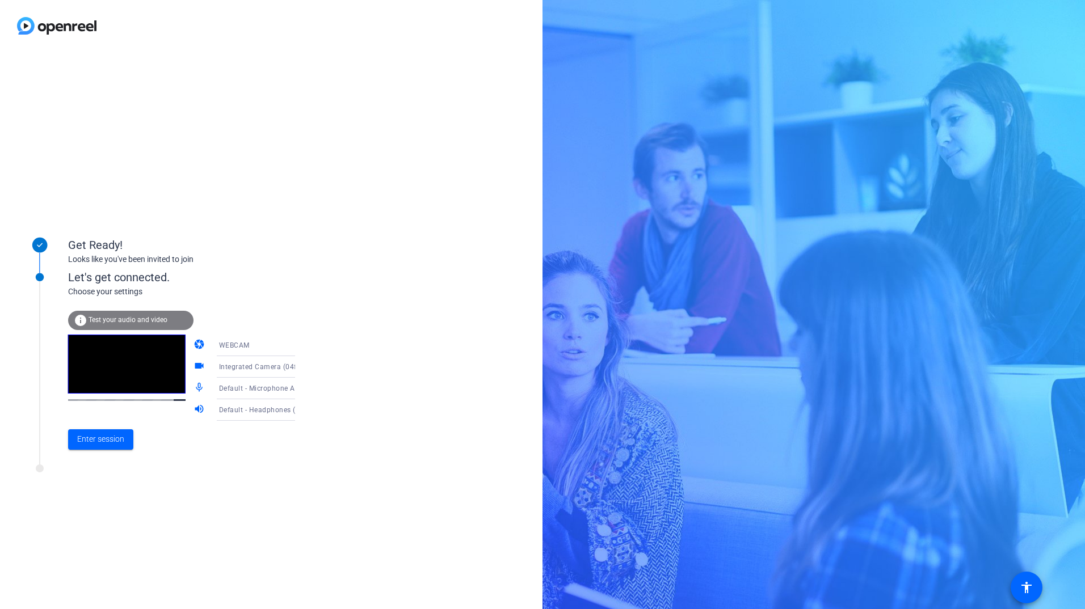 The height and width of the screenshot is (609, 1085). What do you see at coordinates (182, 245) in the screenshot?
I see `div: Get Ready!` at bounding box center [182, 245].